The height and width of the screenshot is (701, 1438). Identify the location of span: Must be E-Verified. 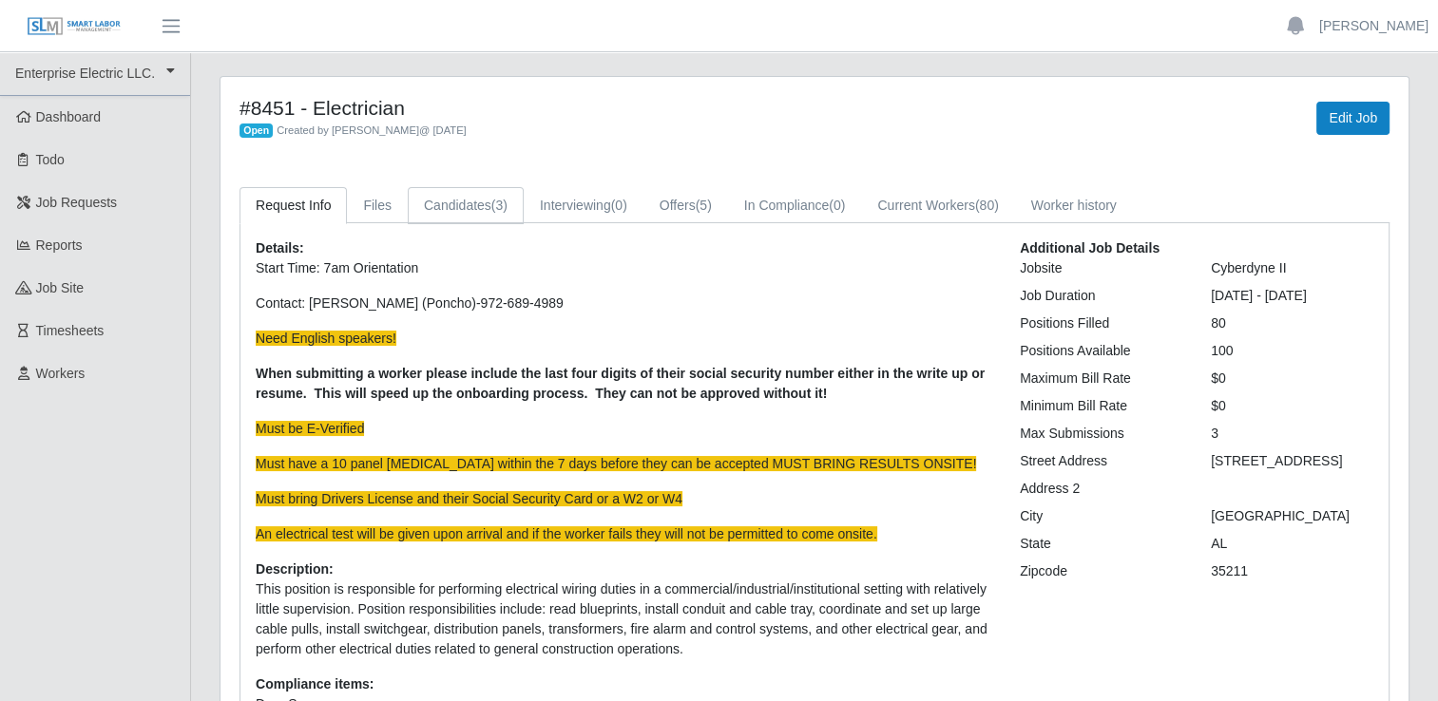
(310, 429).